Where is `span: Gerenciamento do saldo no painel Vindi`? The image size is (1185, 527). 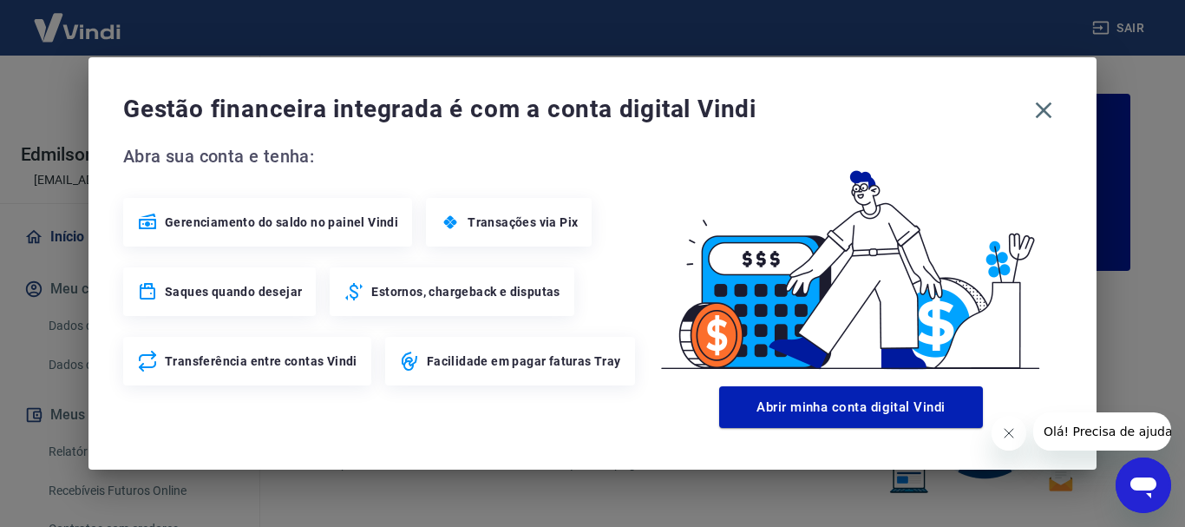
span: Gerenciamento do saldo no painel Vindi is located at coordinates (281, 222).